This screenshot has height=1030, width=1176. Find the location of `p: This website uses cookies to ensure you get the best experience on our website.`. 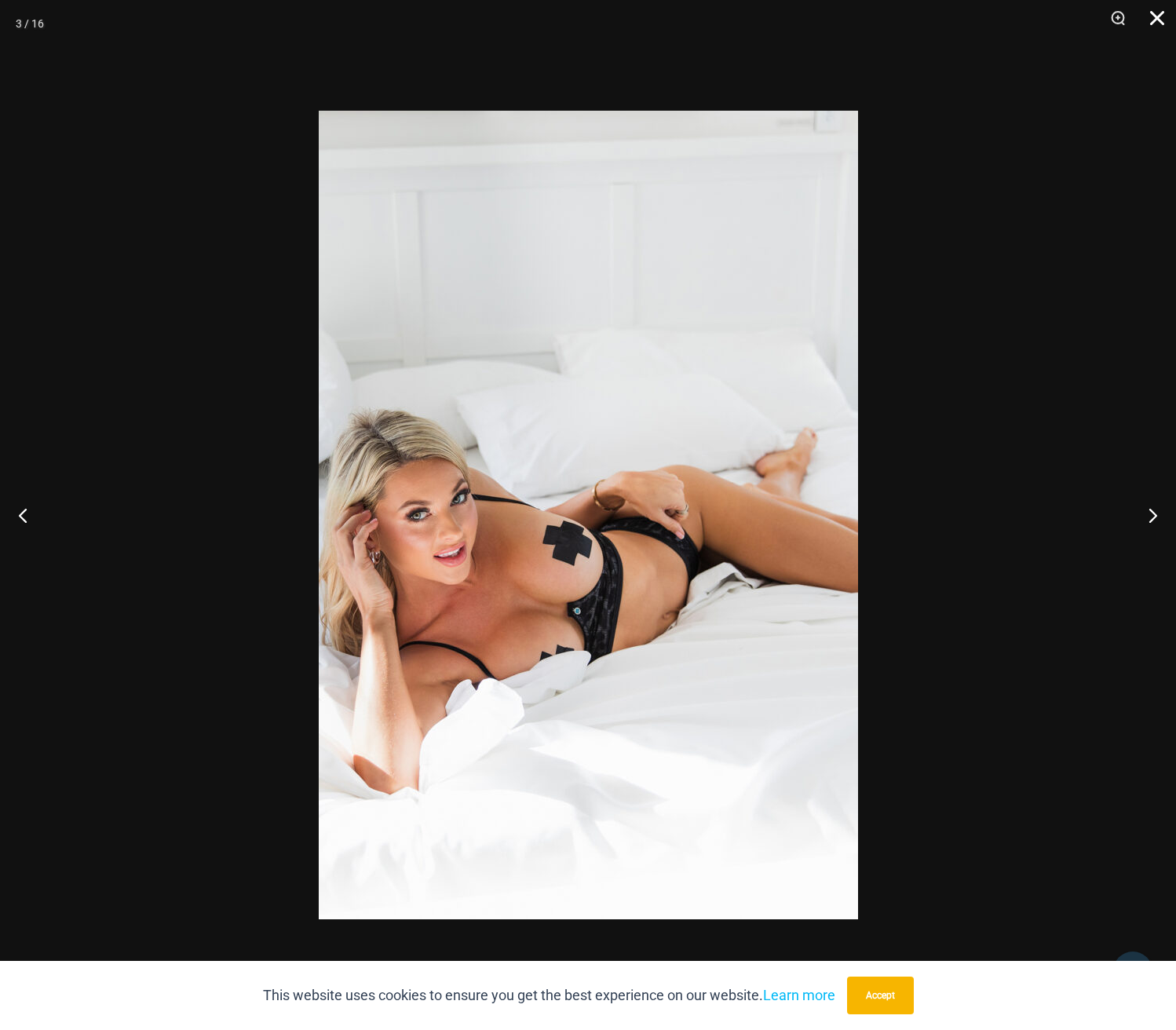

p: This website uses cookies to ensure you get the best experience on our website. is located at coordinates (549, 995).